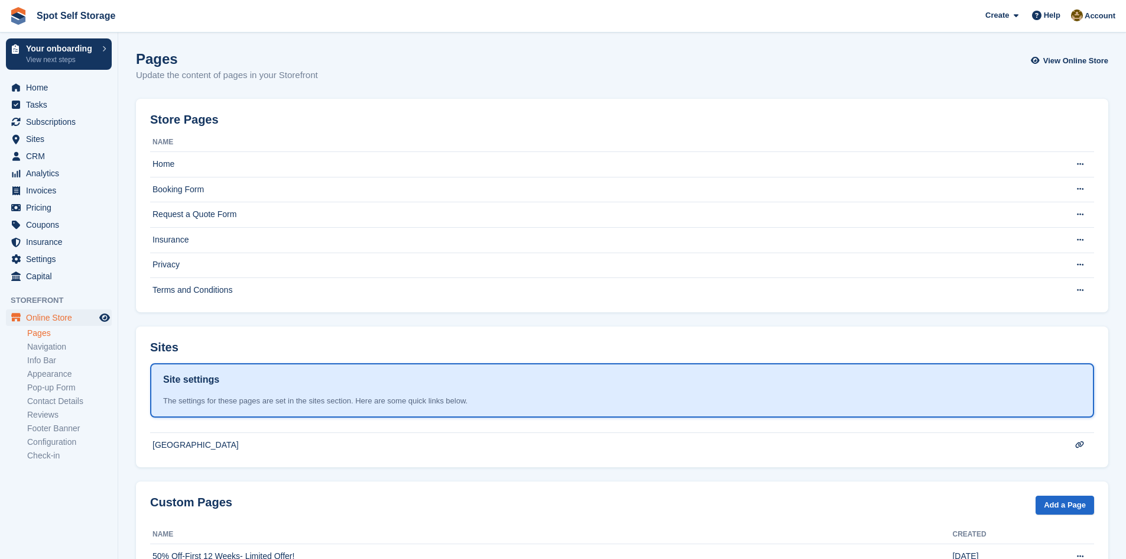  What do you see at coordinates (999, 534) in the screenshot?
I see `th: Created` at bounding box center [999, 534].